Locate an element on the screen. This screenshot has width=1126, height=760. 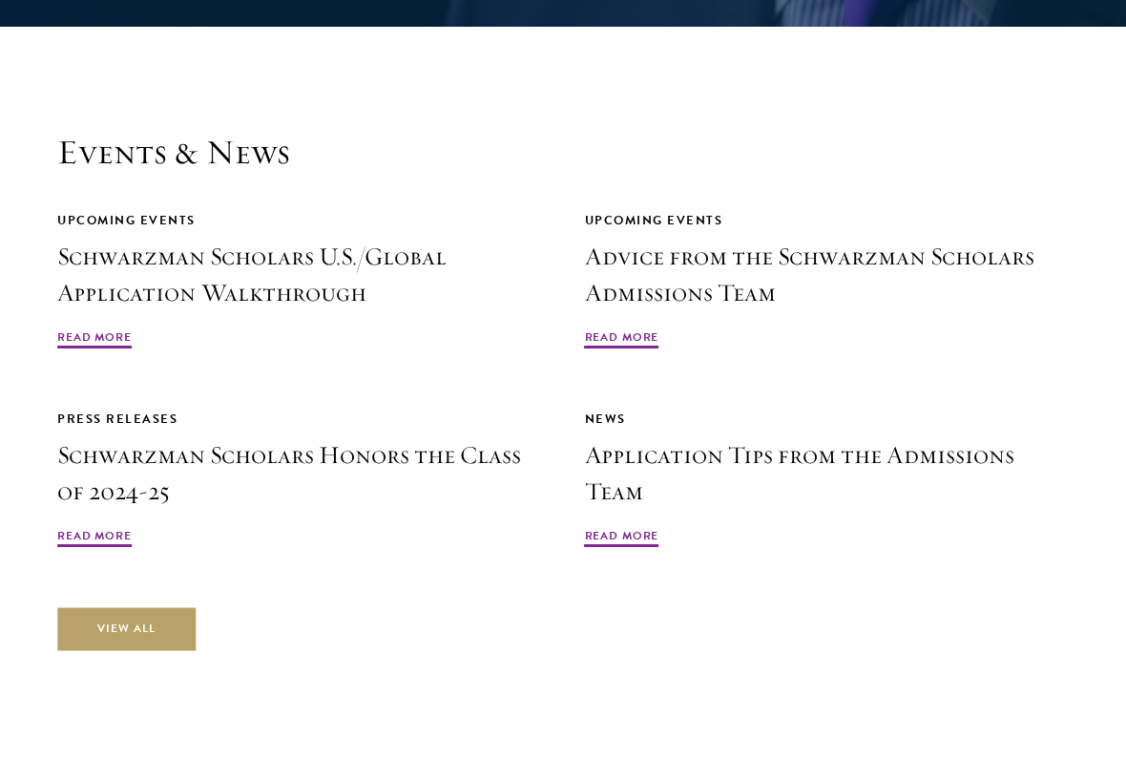
div: Press Releases is located at coordinates (300, 419).